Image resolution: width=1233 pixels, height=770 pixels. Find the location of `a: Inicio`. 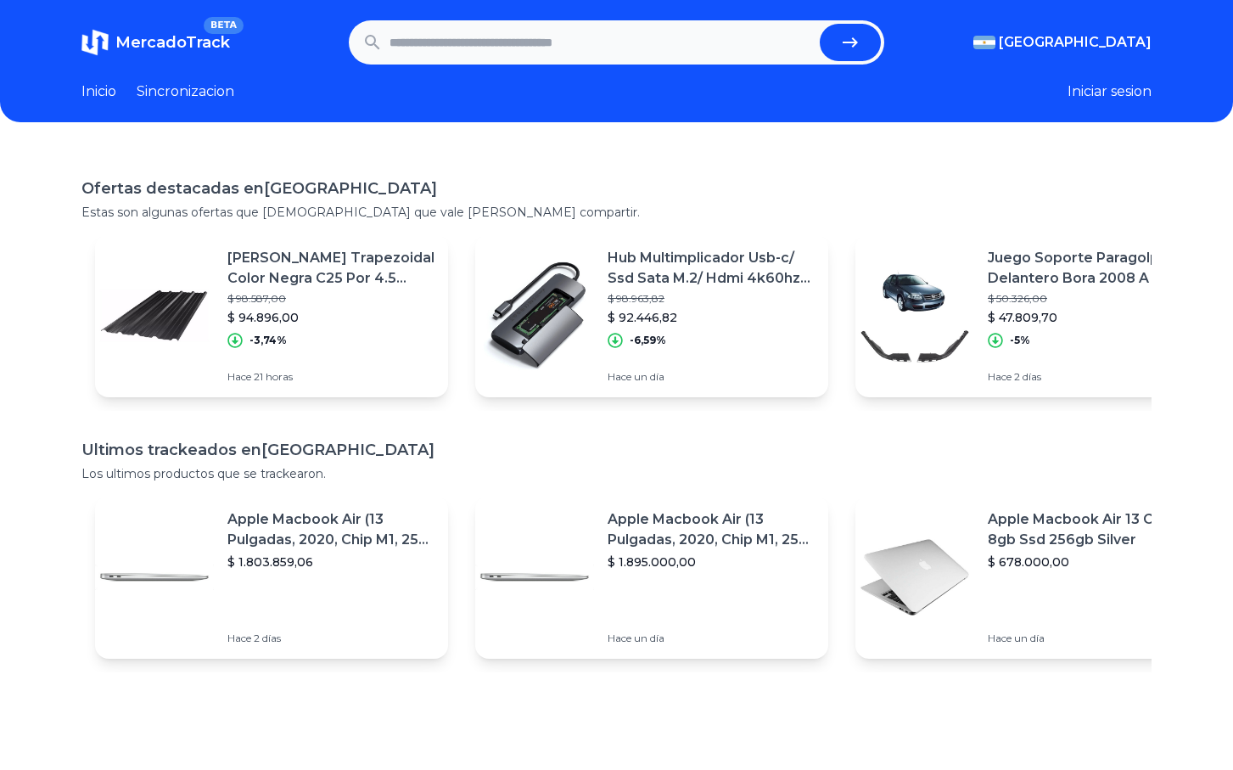

a: Inicio is located at coordinates (98, 92).